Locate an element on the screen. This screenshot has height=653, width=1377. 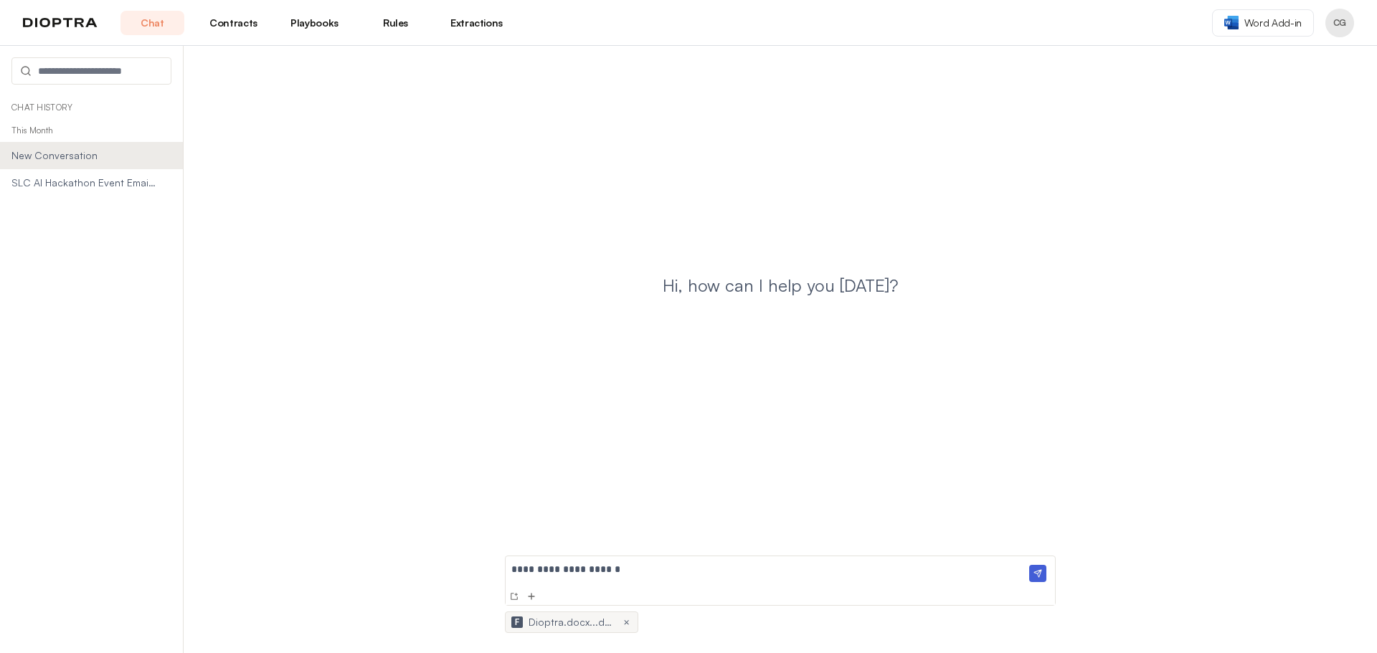
button: Profile menu is located at coordinates (1339, 23).